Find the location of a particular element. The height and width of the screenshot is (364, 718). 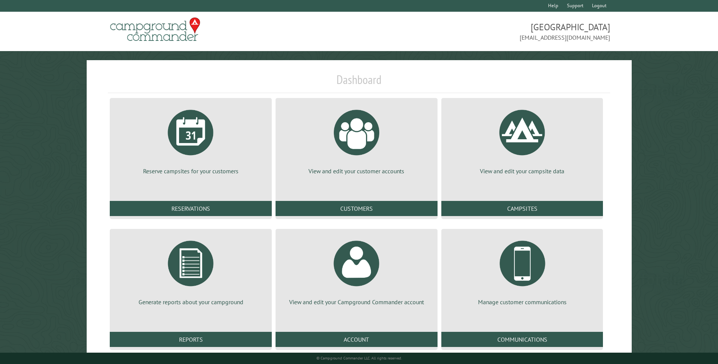

a: Reserve campsites for your customers is located at coordinates (191, 140).